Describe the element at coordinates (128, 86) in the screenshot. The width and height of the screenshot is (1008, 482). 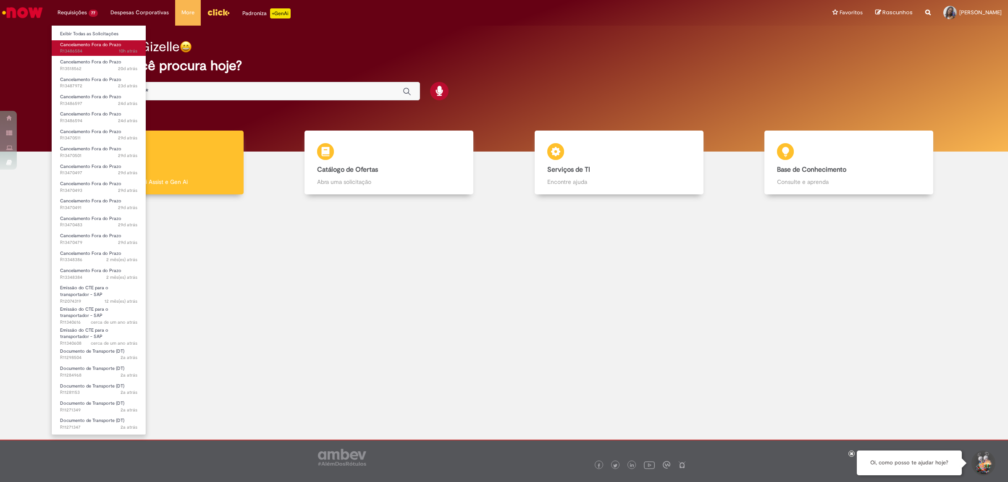
I see `time: 08/09/2025 00:48:25` at that location.